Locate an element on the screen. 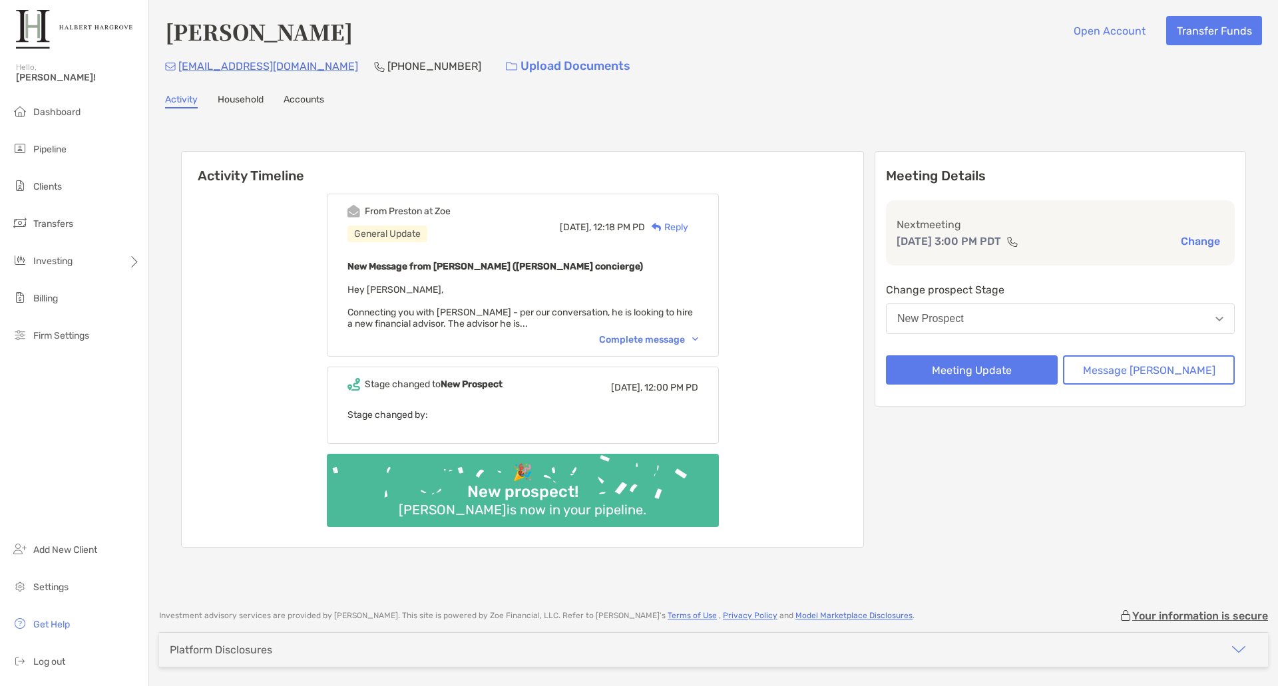  img: button icon is located at coordinates (511, 67).